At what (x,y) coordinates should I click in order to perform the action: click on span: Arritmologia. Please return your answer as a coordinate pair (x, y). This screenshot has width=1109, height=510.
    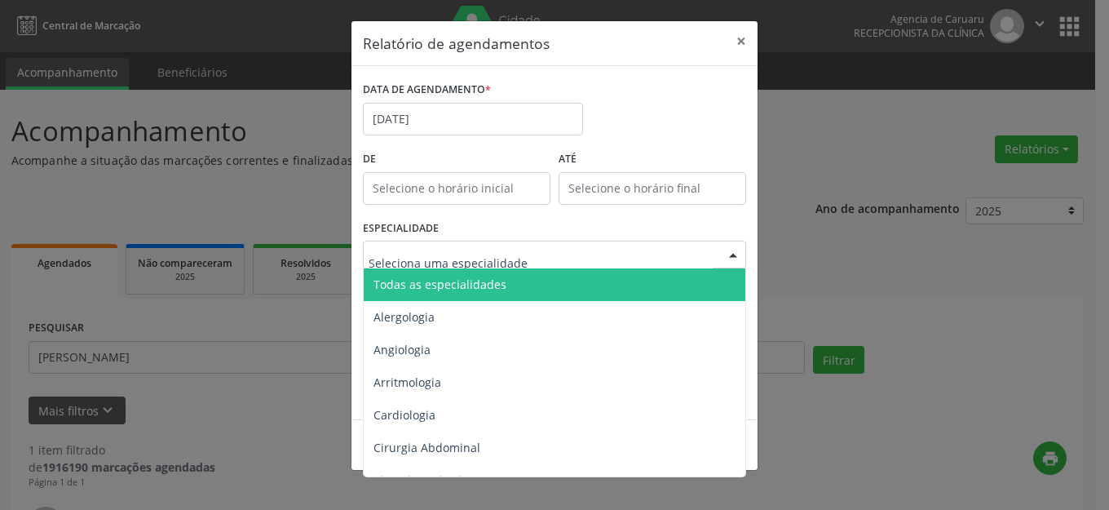
    Looking at the image, I should click on (407, 382).